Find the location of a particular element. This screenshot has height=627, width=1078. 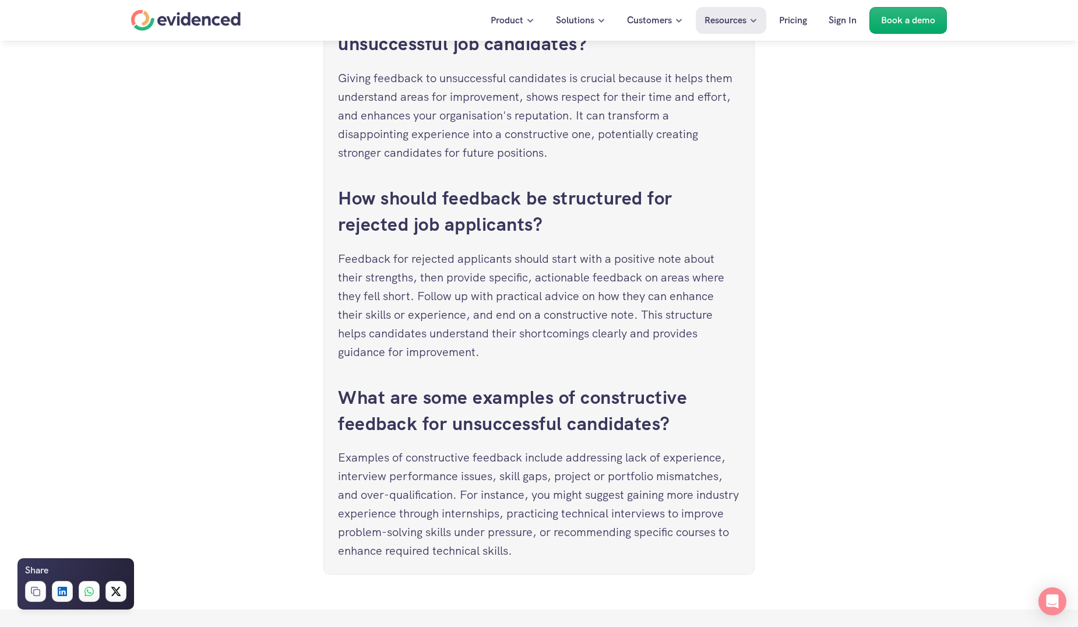

h6: Share is located at coordinates (37, 571).